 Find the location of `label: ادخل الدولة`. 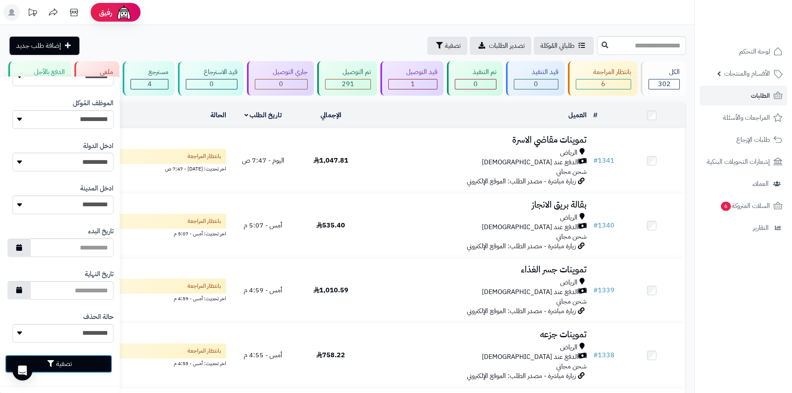

label: ادخل الدولة is located at coordinates (98, 146).